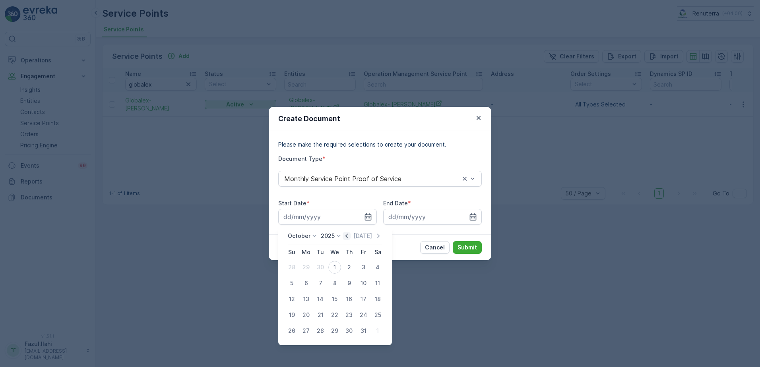 Image resolution: width=760 pixels, height=367 pixels. Describe the element at coordinates (363, 267) in the screenshot. I see `div: 3` at that location.